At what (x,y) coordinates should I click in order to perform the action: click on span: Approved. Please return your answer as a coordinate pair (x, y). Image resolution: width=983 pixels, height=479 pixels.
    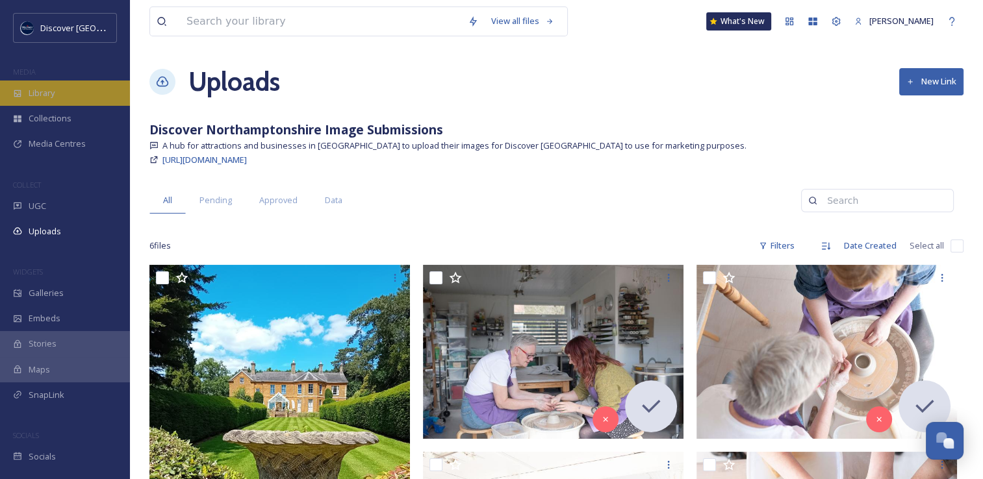
    Looking at the image, I should click on (278, 200).